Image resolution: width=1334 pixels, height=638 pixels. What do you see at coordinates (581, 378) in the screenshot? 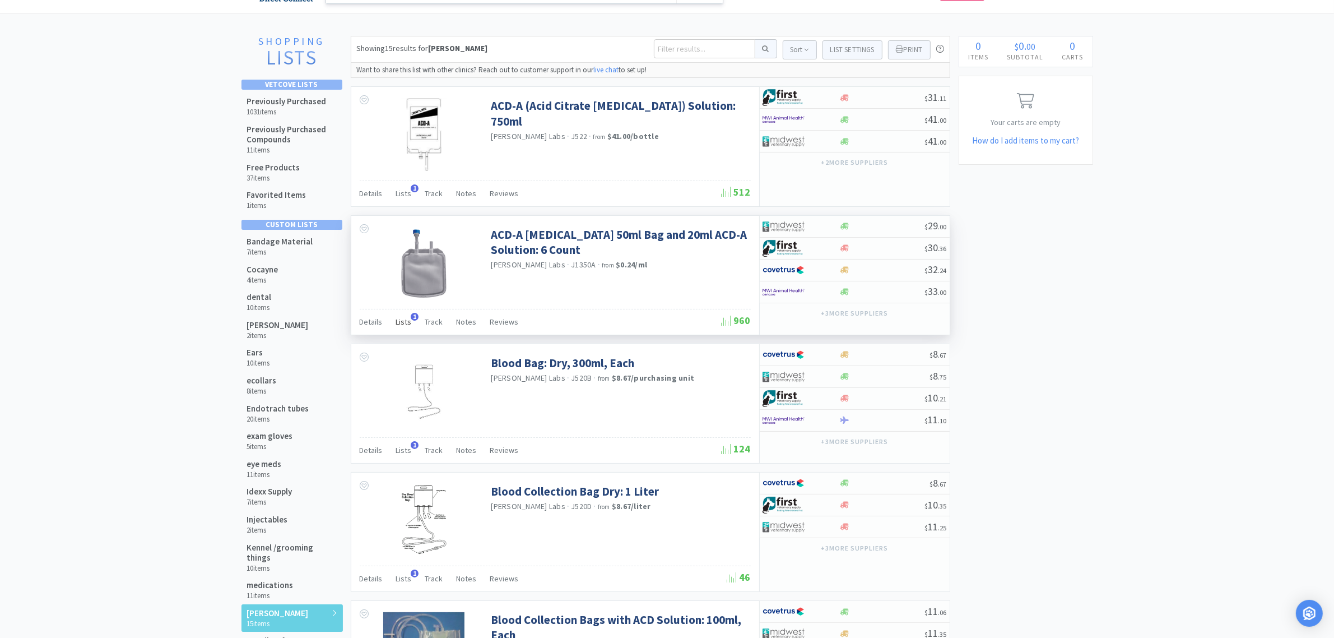
I see `span: J520B` at bounding box center [581, 378].